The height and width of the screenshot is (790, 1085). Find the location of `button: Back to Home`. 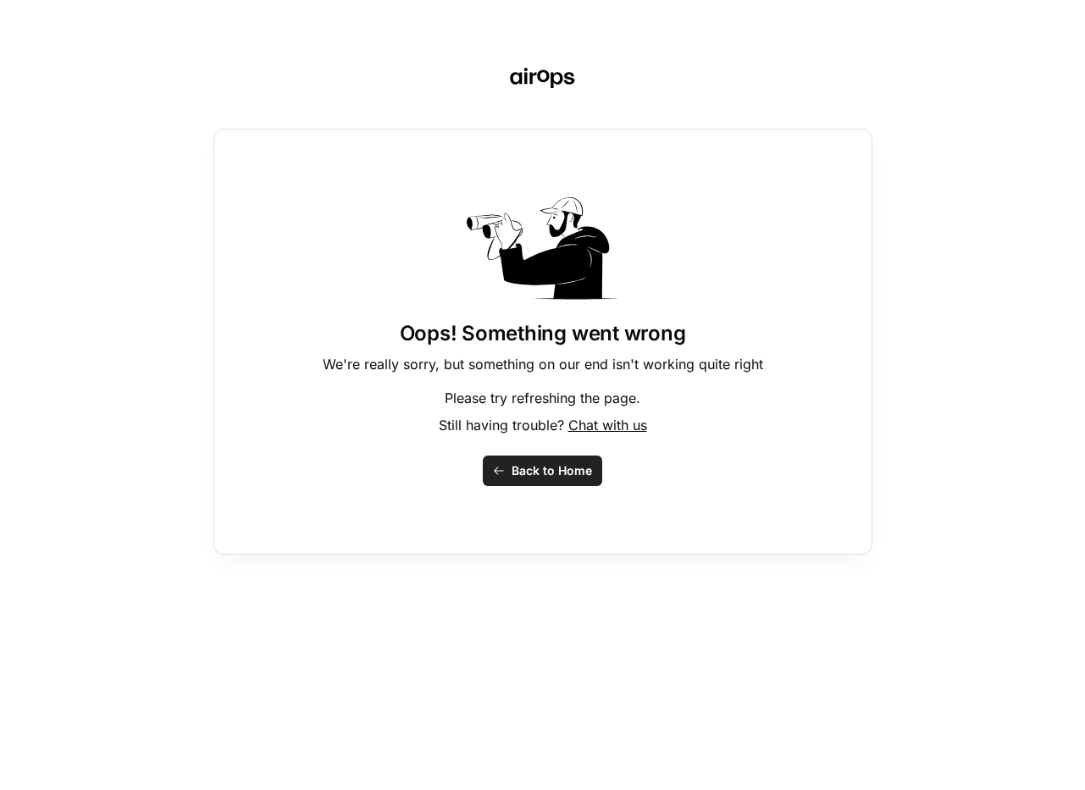

button: Back to Home is located at coordinates (542, 471).